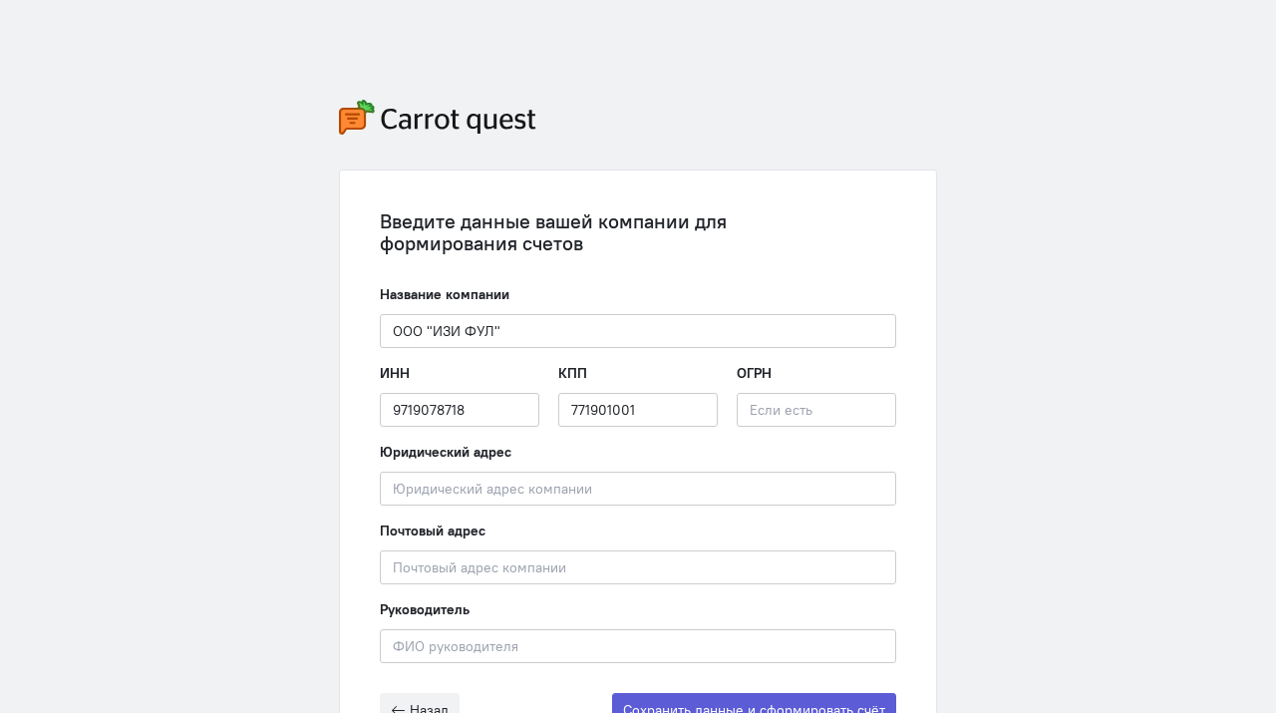  Describe the element at coordinates (460, 410) in the screenshot. I see `input: ИНН компании` at that location.